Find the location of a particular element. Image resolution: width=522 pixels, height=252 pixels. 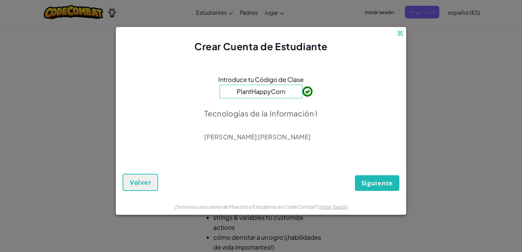

span: ¿Ya tienes una cuenta de Maestro o Estudiante en CodeCombat? is located at coordinates (246, 207).